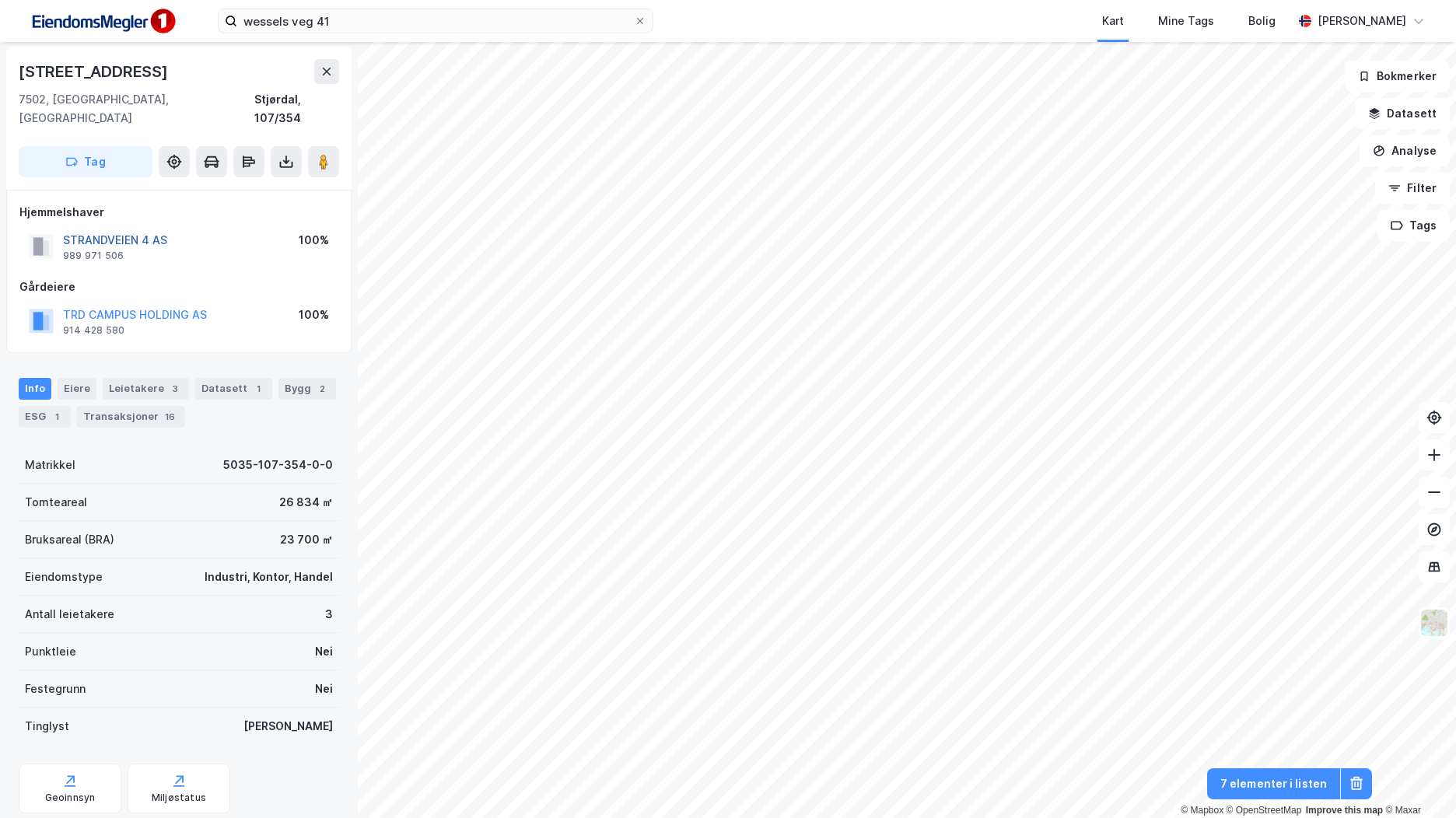 The height and width of the screenshot is (818, 1456). Describe the element at coordinates (45, 416) in the screenshot. I see `div: ESG` at that location.